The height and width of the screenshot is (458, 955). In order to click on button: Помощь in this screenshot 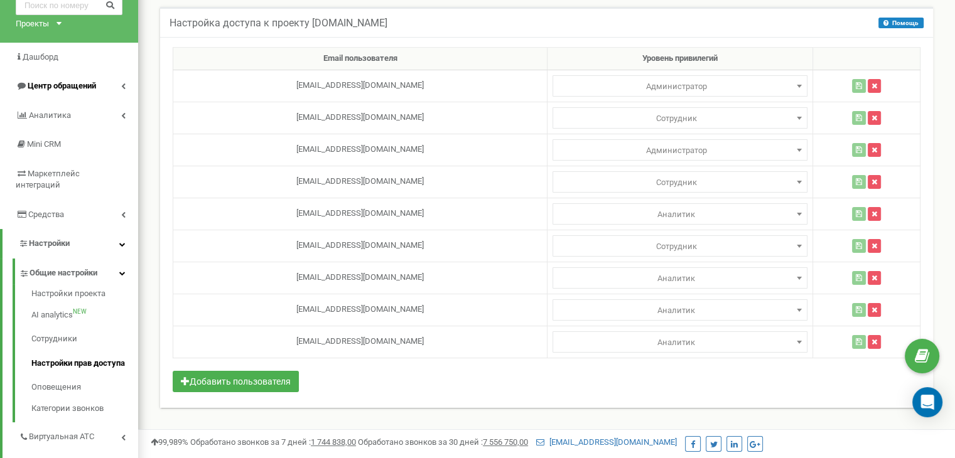, I will do `click(901, 23)`.